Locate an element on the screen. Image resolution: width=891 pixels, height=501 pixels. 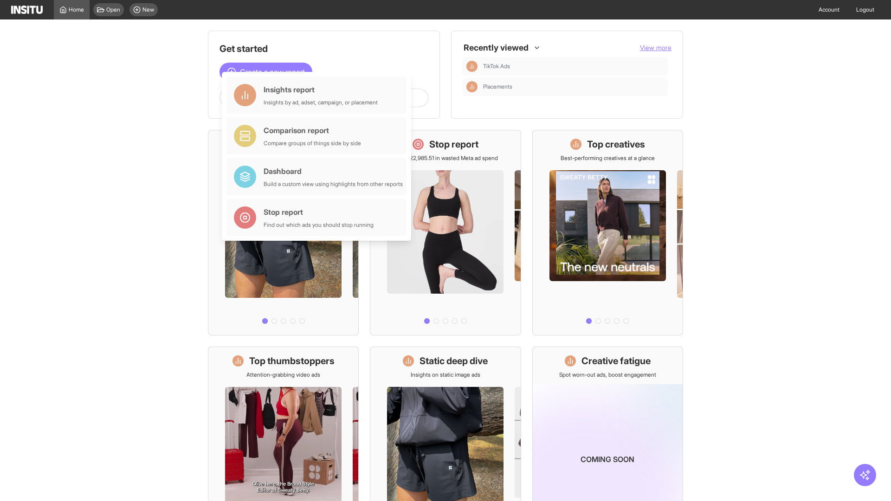
span: Open is located at coordinates (113, 10).